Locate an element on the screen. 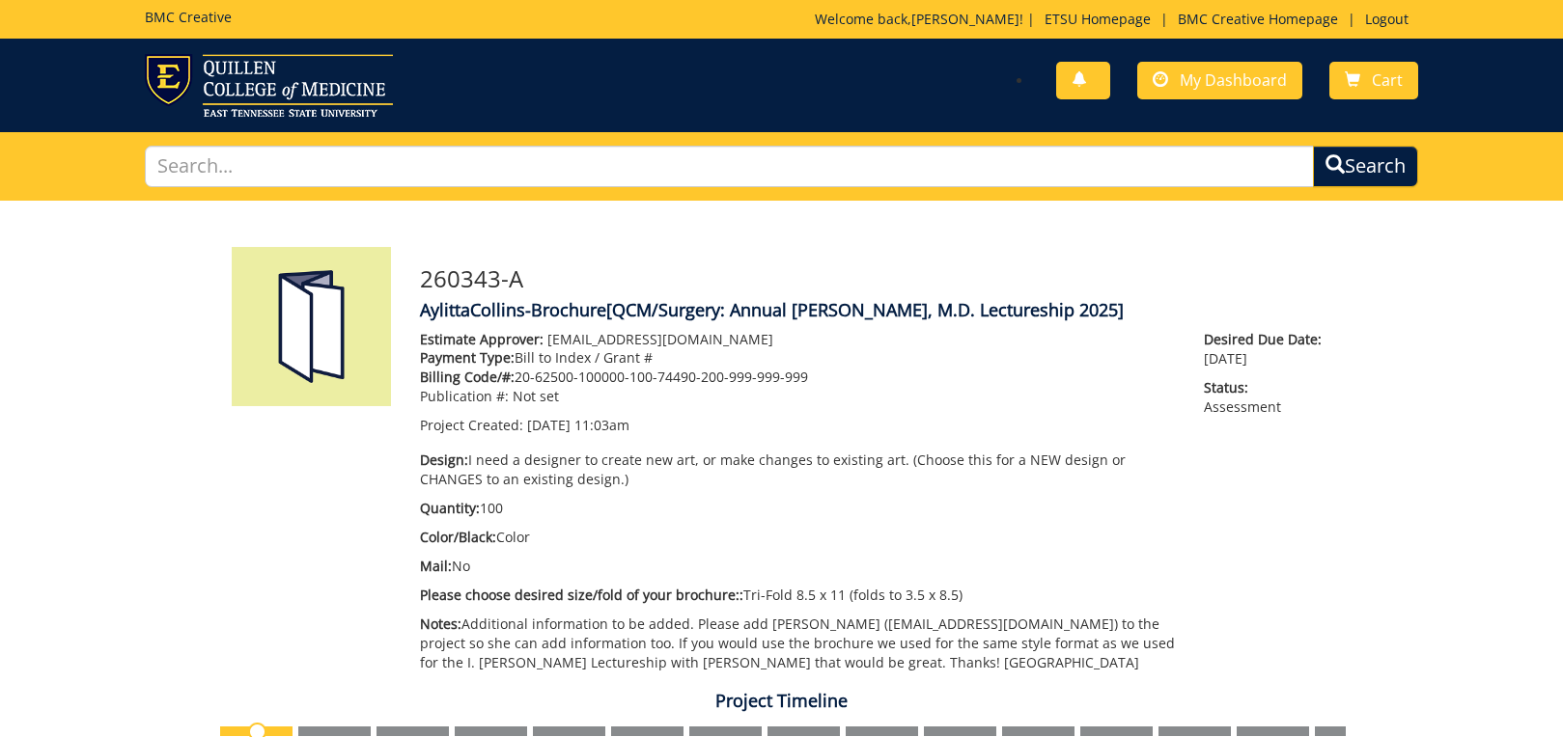  img: ETSU logo is located at coordinates (268, 85).